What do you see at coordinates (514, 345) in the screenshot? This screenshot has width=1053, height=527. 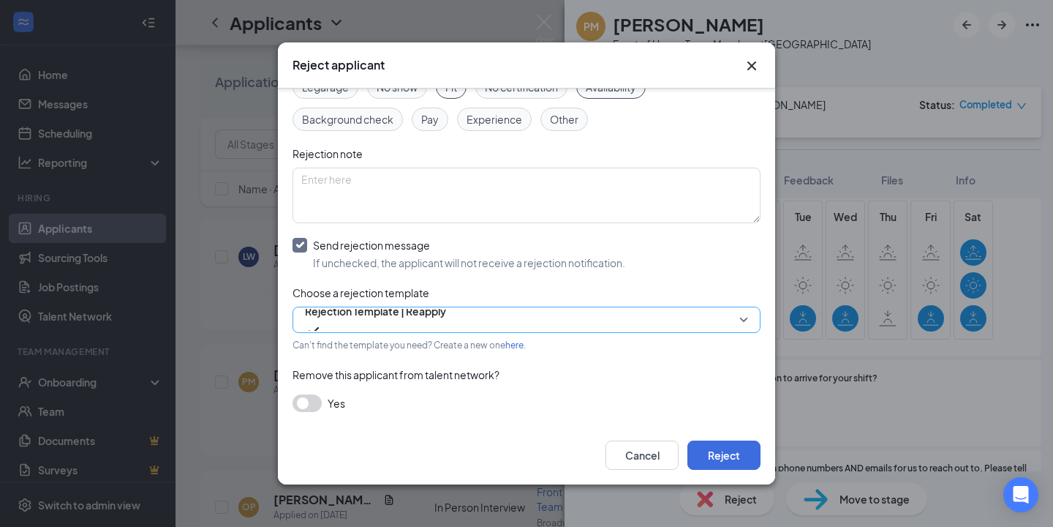 I see `a: here` at bounding box center [514, 345].